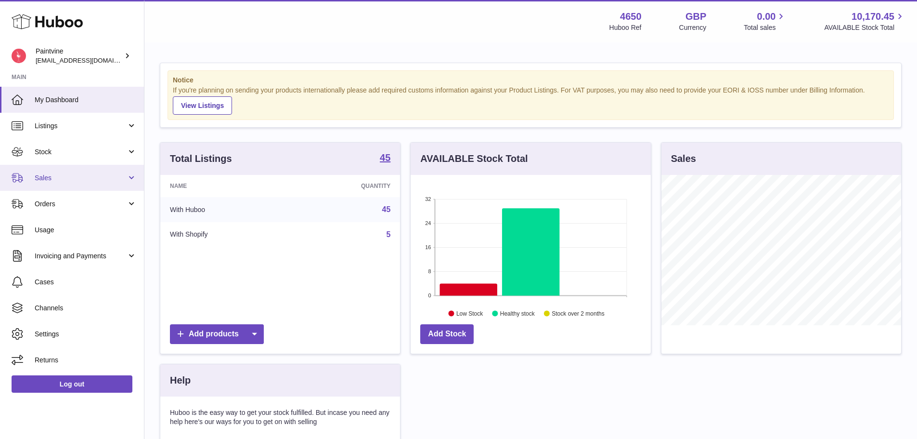 The height and width of the screenshot is (439, 917). What do you see at coordinates (684, 158) in the screenshot?
I see `h3: Sales` at bounding box center [684, 158].